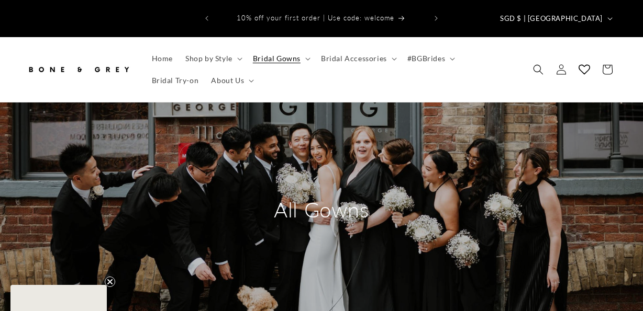  What do you see at coordinates (175, 81) in the screenshot?
I see `a: Bridal Try-on` at bounding box center [175, 81].